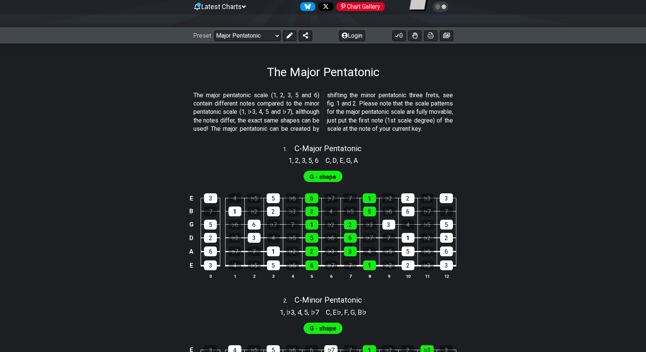  Describe the element at coordinates (289, 301) in the screenshot. I see `span: 2 .` at that location.